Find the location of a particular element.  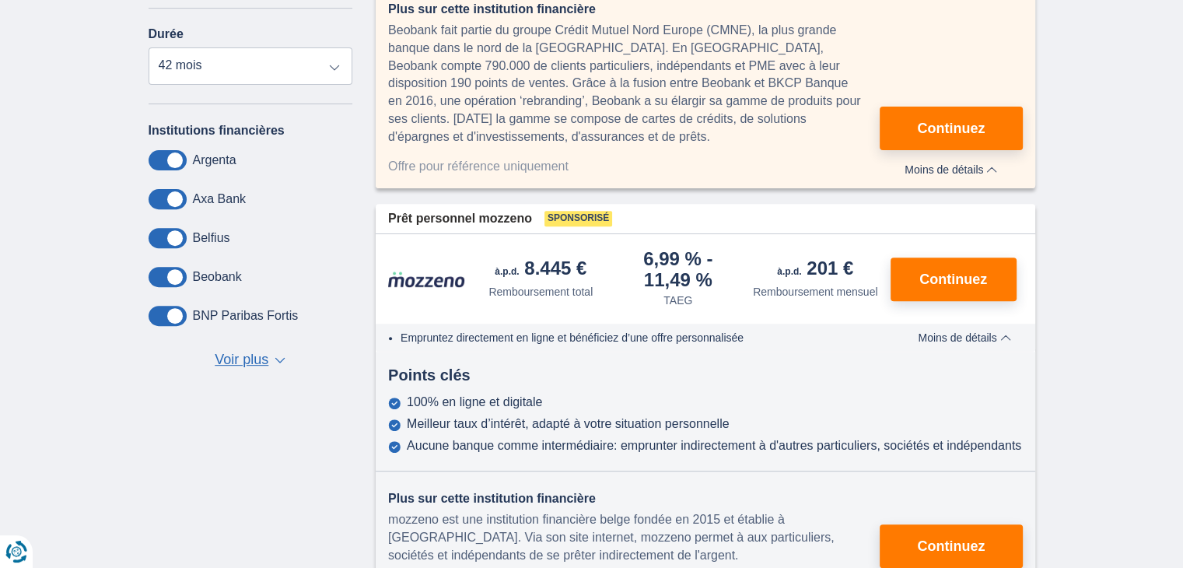

div: Meilleur taux d’intérêt, adapté à votre situation personnelle is located at coordinates (568, 424).